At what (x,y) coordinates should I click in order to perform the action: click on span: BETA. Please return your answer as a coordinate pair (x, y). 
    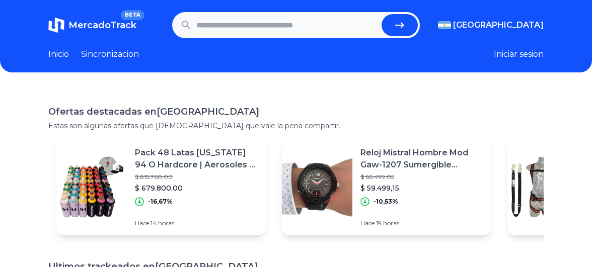
    Looking at the image, I should click on (132, 15).